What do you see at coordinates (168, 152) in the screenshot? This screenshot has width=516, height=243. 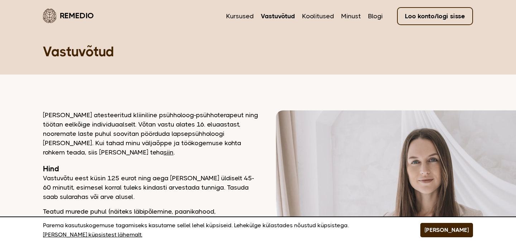 I see `a: siin` at bounding box center [168, 152].